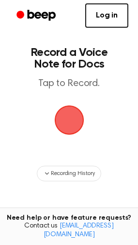  I want to click on button: Recording History, so click(69, 173).